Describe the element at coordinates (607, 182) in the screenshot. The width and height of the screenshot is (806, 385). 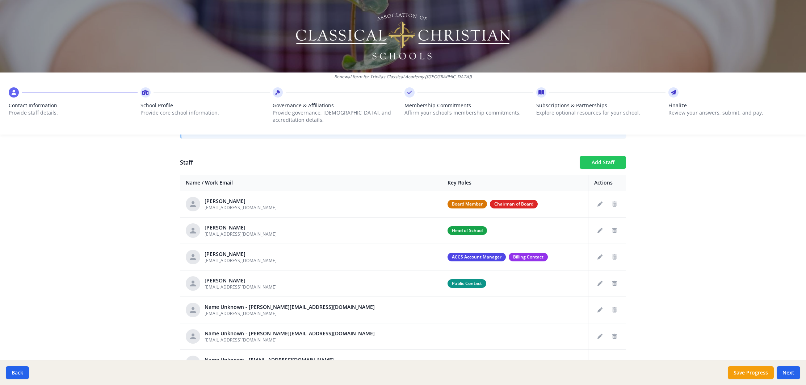
I see `th: Actions` at that location.